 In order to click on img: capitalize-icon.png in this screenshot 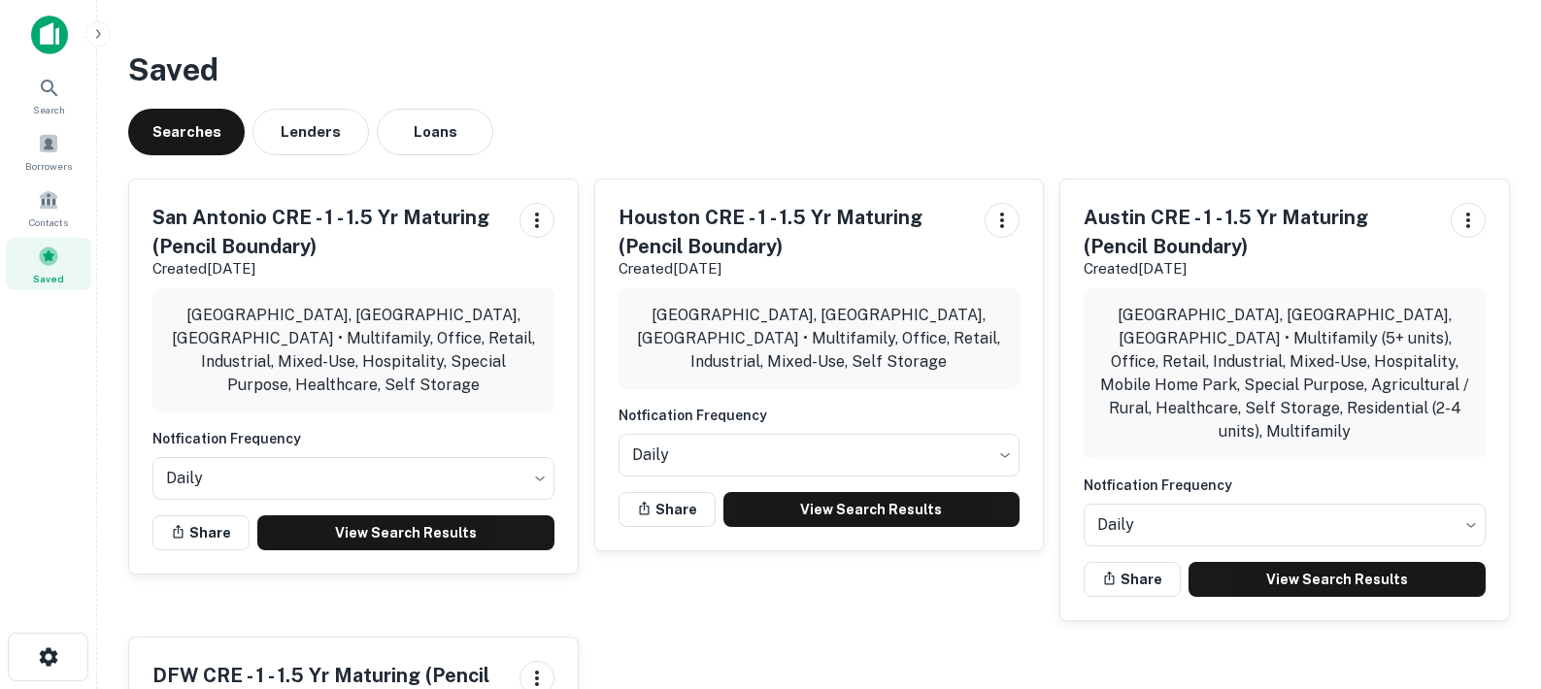, I will do `click(50, 35)`.